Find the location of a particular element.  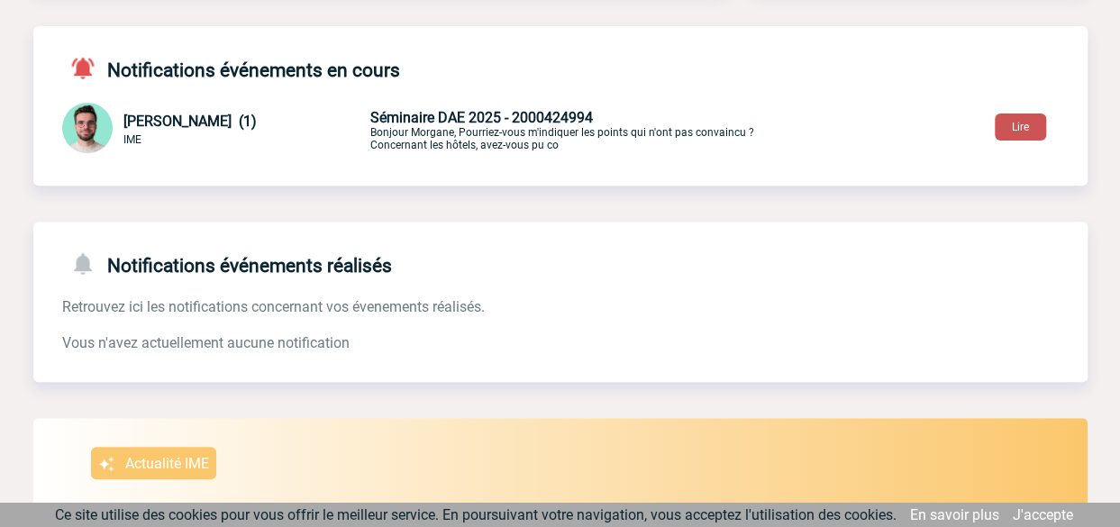

p: Actualité IME is located at coordinates (167, 463).